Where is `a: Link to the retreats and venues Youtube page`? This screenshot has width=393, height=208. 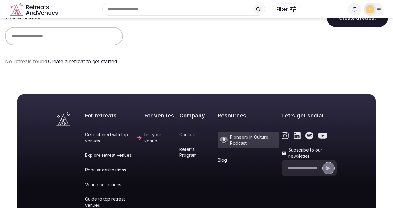
a: Link to the retreats and venues Youtube page is located at coordinates (322, 136).